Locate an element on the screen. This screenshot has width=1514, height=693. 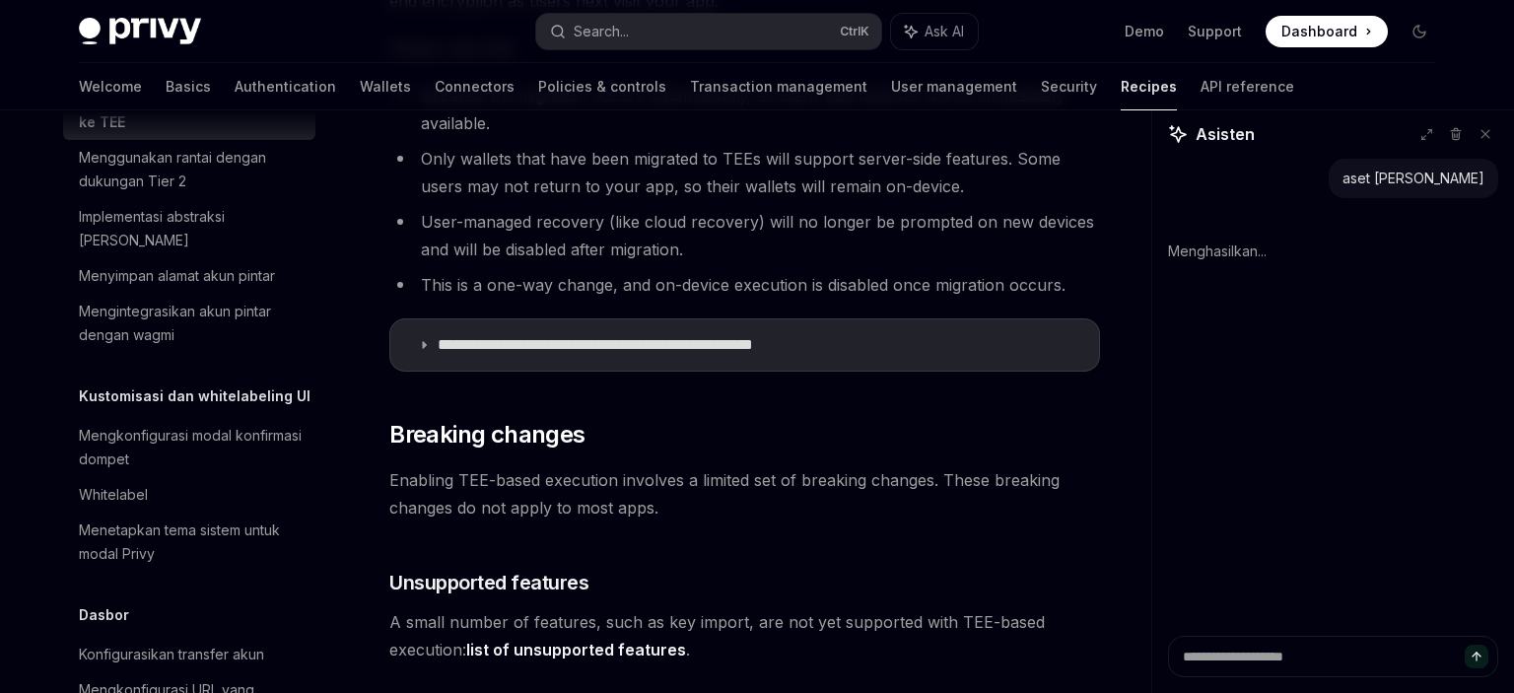
a: Whitelabel is located at coordinates (189, 495).